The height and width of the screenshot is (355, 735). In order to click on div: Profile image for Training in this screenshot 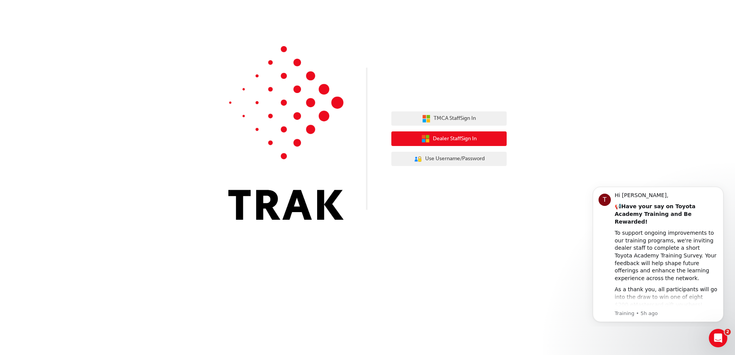, I will do `click(23, 20)`.